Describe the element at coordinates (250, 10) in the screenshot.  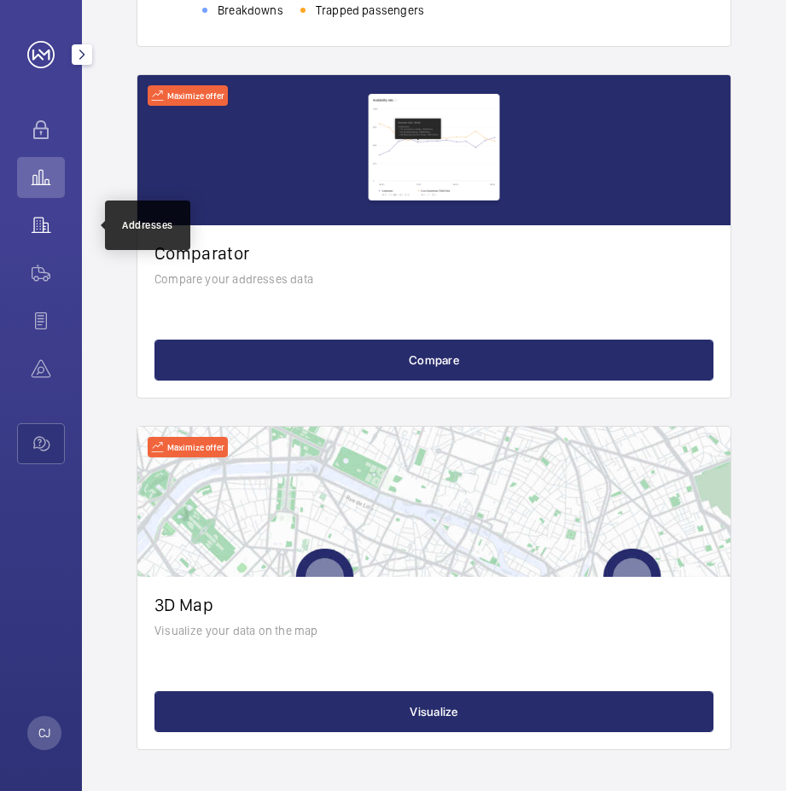
I see `span: Breakdowns` at that location.